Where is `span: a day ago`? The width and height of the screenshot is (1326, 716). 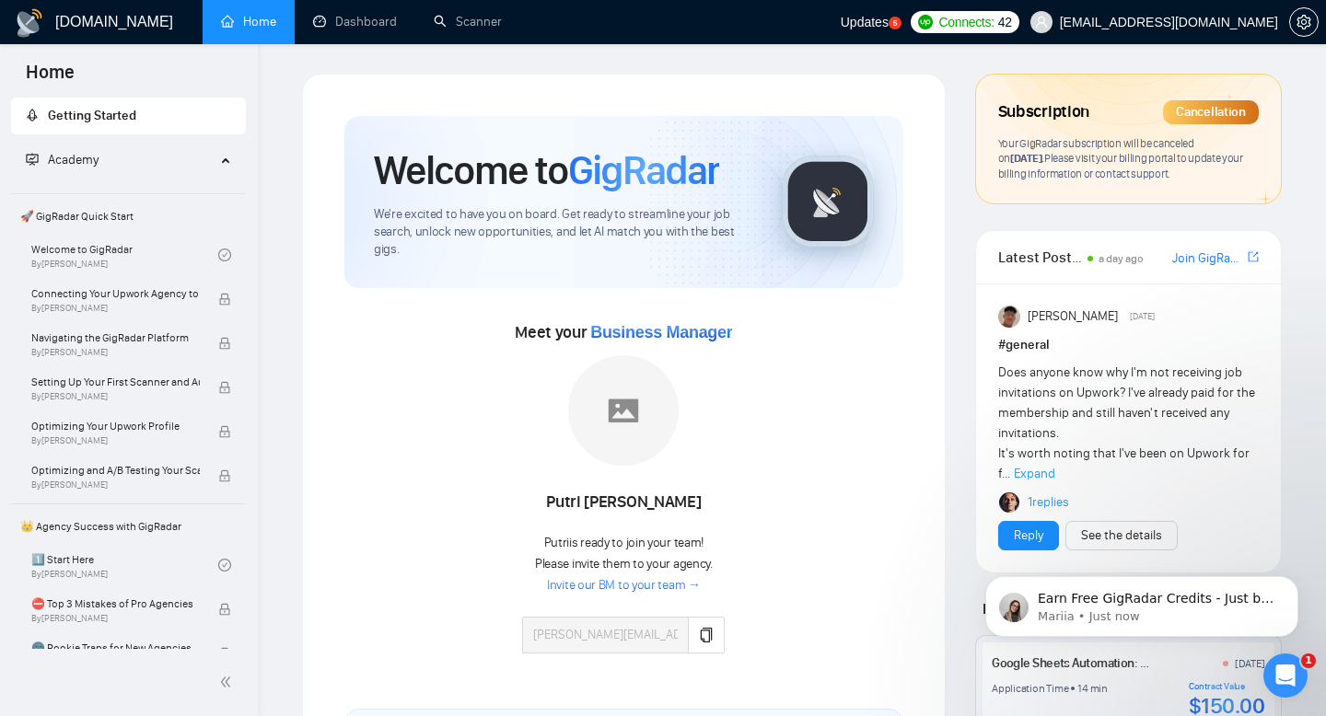
span: a day ago is located at coordinates (1120, 259).